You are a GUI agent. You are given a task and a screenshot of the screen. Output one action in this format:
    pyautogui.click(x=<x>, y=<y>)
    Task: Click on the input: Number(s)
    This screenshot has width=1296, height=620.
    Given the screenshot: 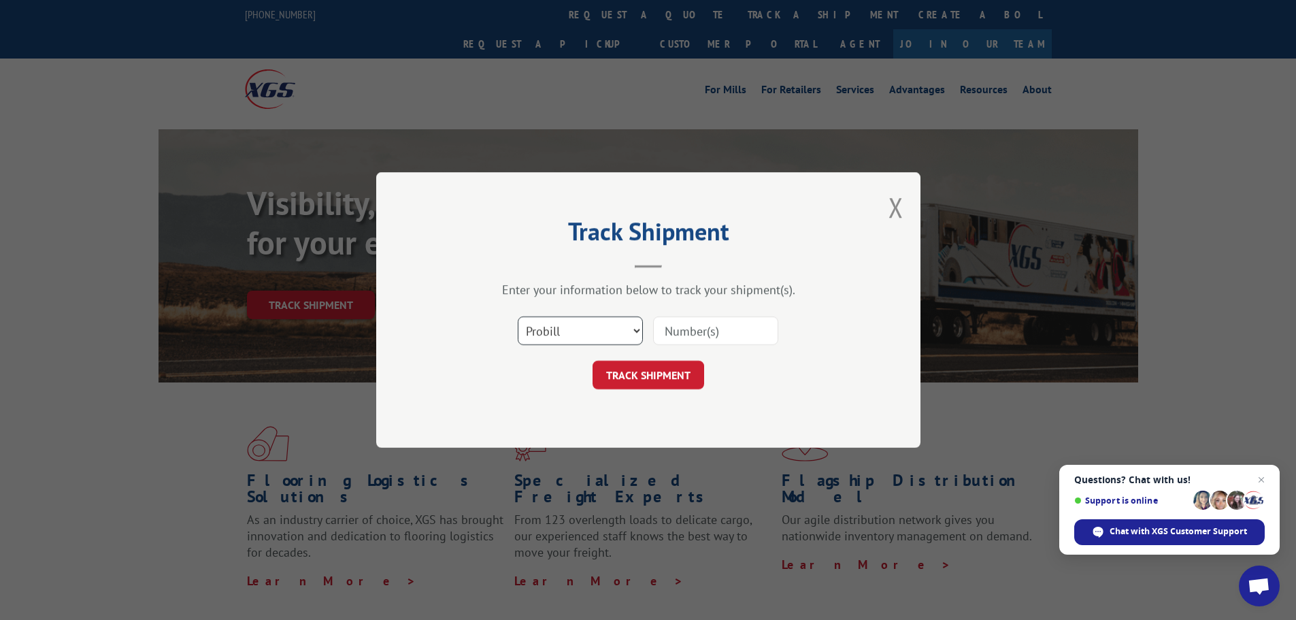 What is the action you would take?
    pyautogui.click(x=716, y=331)
    